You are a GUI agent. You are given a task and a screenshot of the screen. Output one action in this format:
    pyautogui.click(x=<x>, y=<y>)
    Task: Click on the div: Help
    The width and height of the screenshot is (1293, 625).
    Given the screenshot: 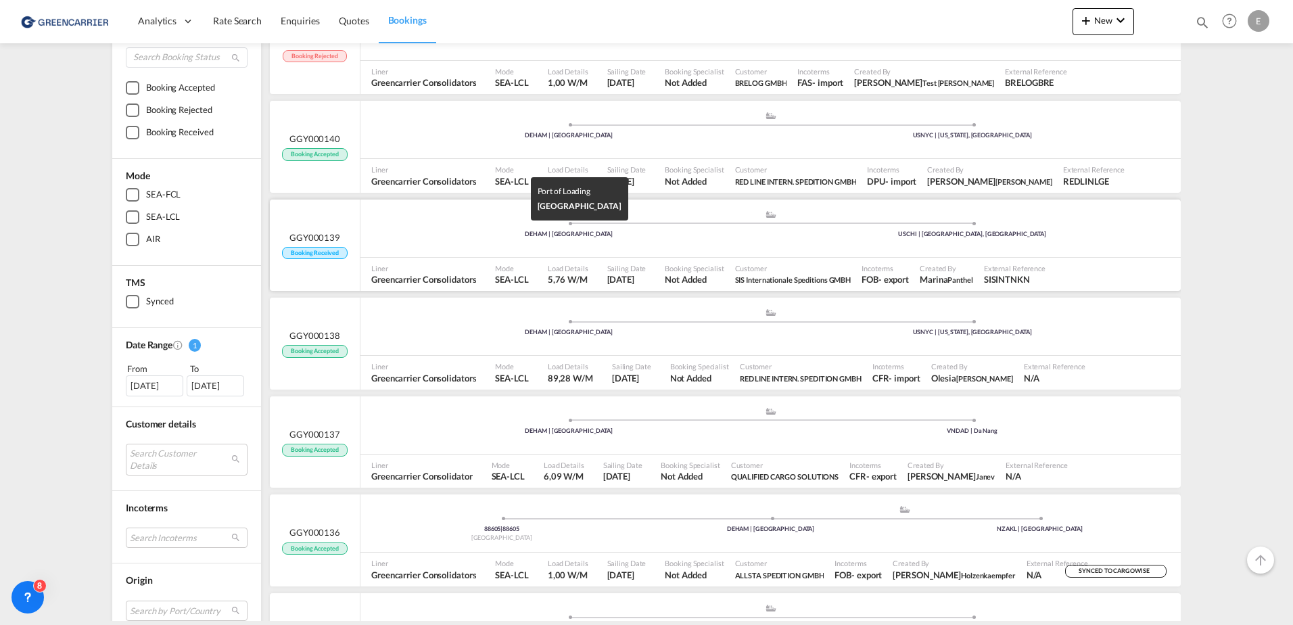 What is the action you would take?
    pyautogui.click(x=1233, y=22)
    